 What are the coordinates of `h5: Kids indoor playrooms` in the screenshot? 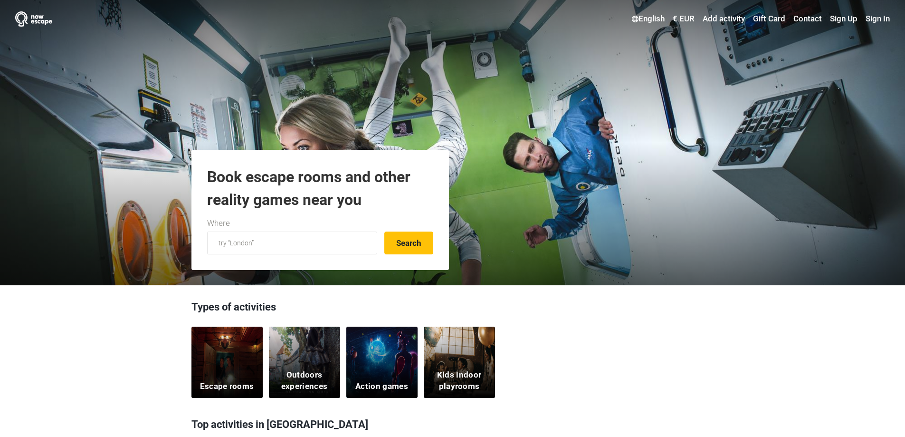 It's located at (459, 380).